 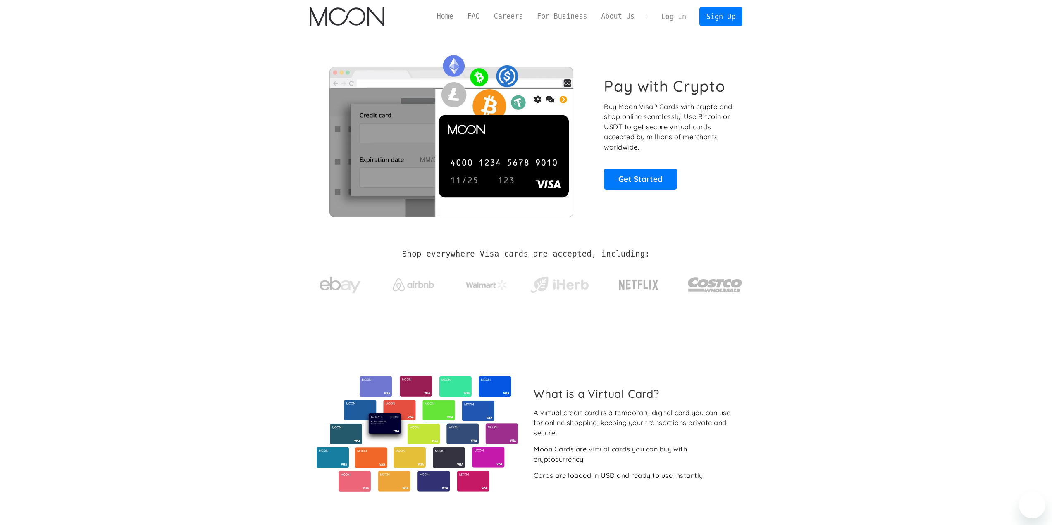 What do you see at coordinates (347, 17) in the screenshot?
I see `img: Moon Logo` at bounding box center [347, 17].